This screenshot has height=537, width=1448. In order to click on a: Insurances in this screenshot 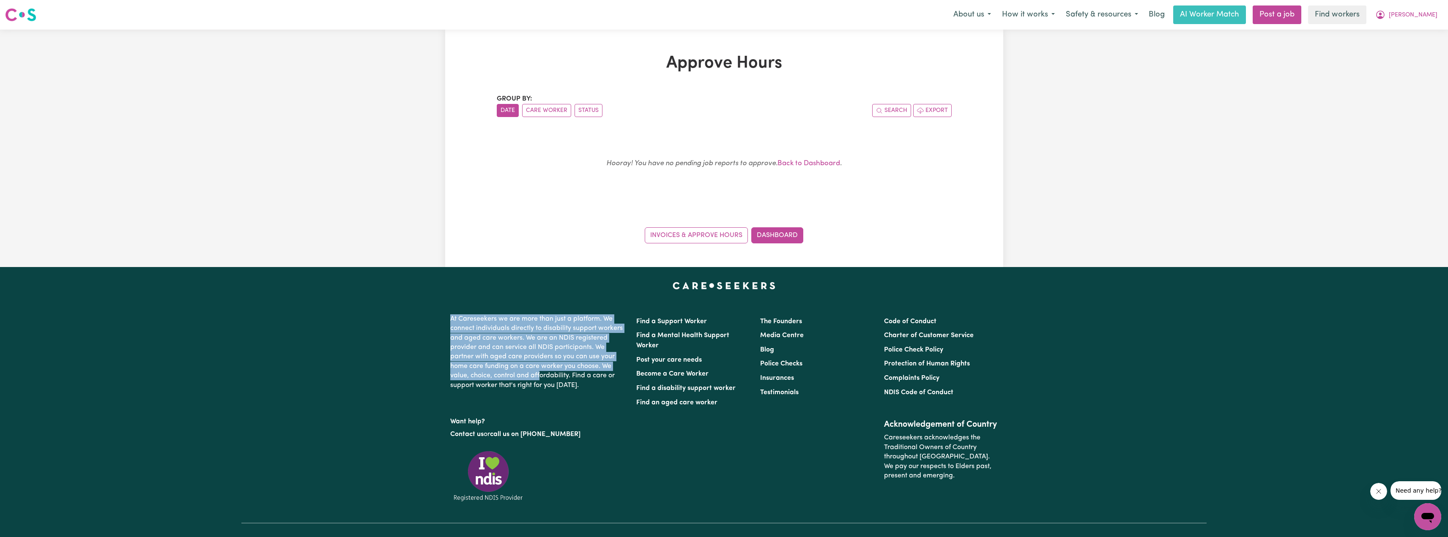, I will do `click(777, 378)`.